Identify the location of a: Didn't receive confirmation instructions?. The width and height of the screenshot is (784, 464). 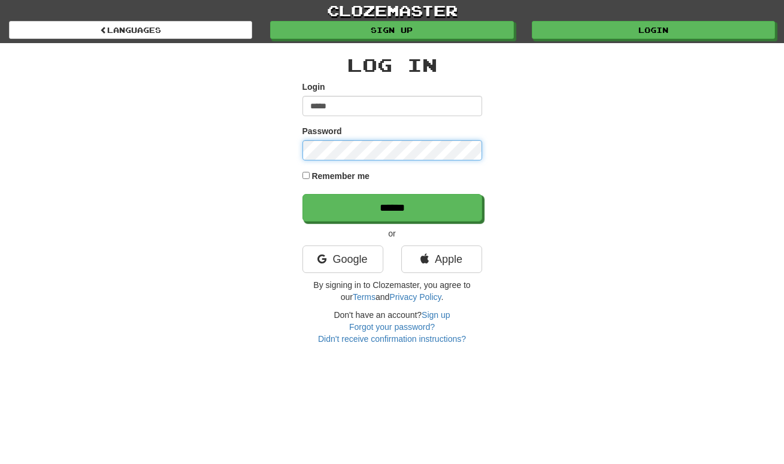
(392, 339).